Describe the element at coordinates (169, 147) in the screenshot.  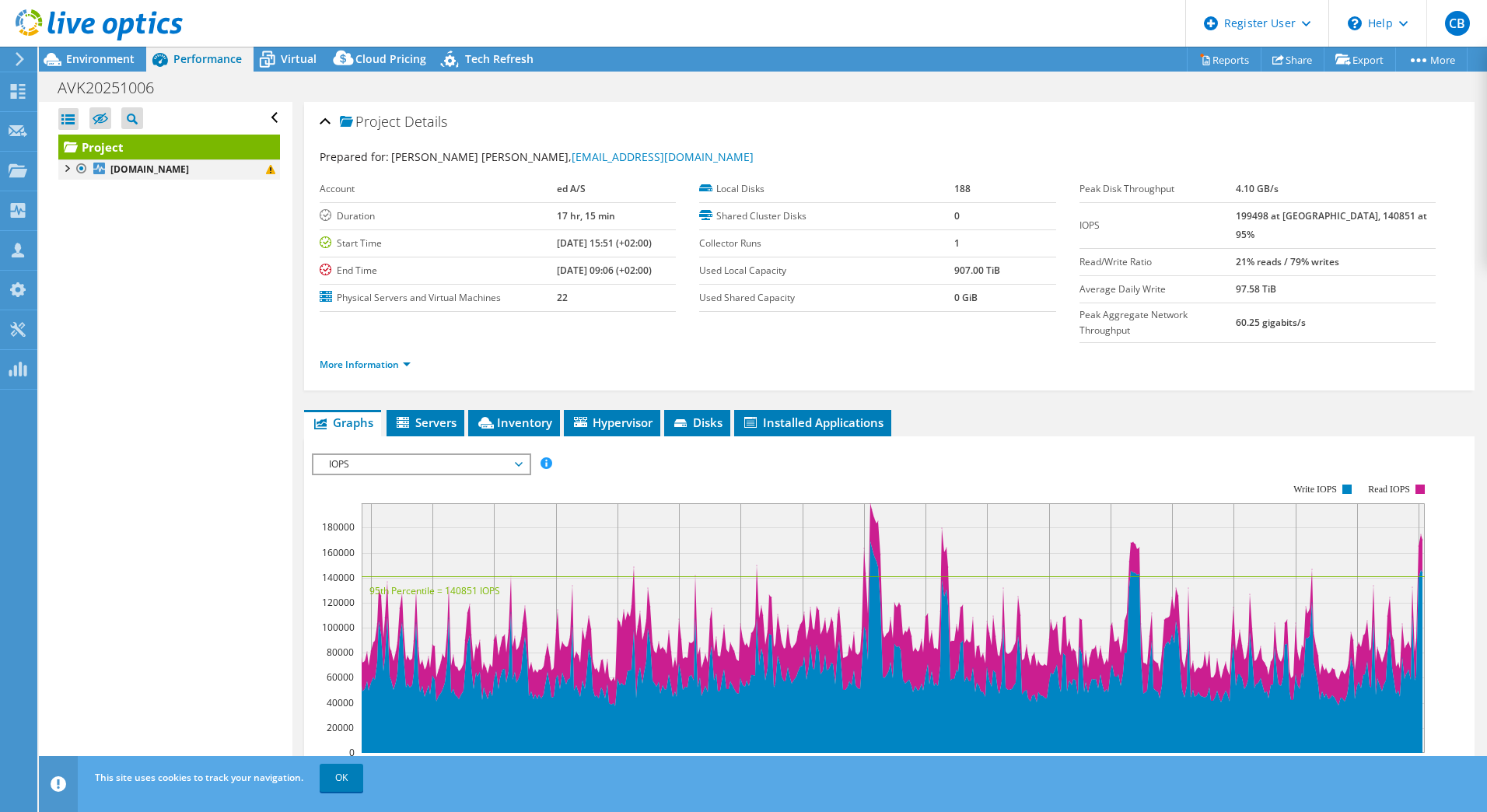
I see `a: Project` at that location.